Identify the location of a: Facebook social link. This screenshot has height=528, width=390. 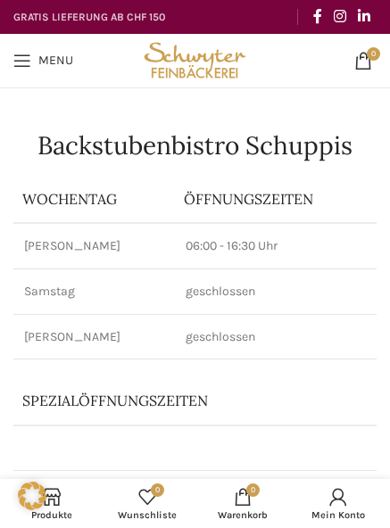
(316, 16).